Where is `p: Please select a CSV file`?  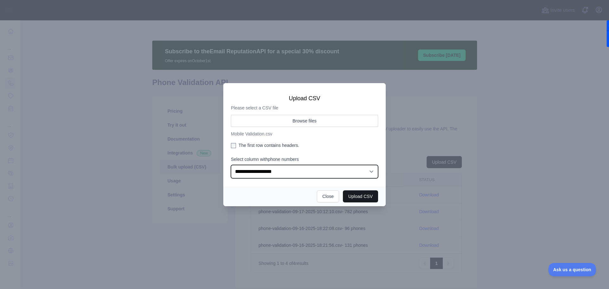 p: Please select a CSV file is located at coordinates (304, 108).